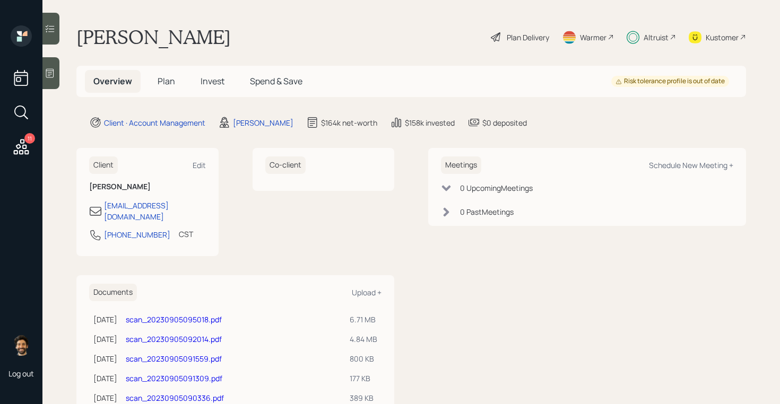 Image resolution: width=780 pixels, height=404 pixels. What do you see at coordinates (112, 81) in the screenshot?
I see `span: Overview` at bounding box center [112, 81].